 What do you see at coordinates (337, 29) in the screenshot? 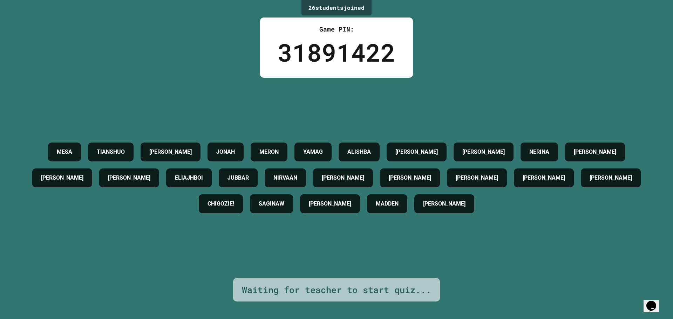
I see `div: Game PIN:` at bounding box center [337, 29].